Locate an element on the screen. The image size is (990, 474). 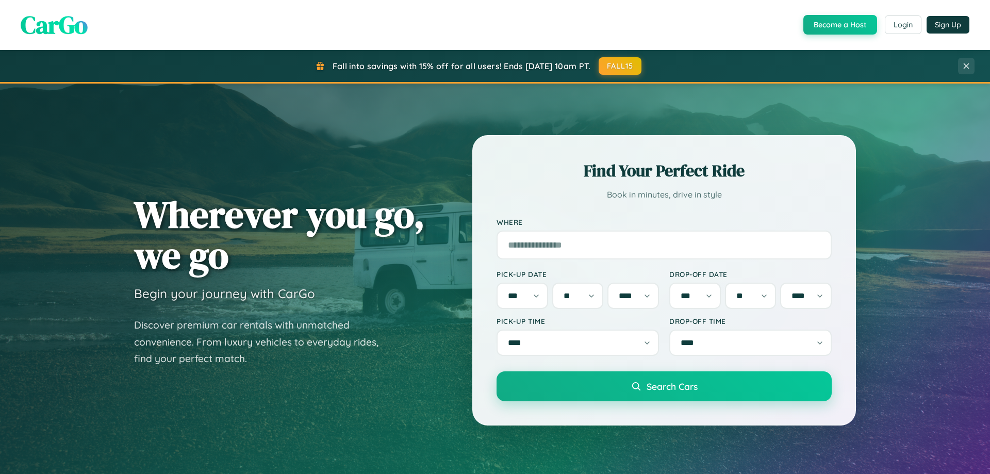
h2: Find Your Perfect Ride is located at coordinates (664, 171).